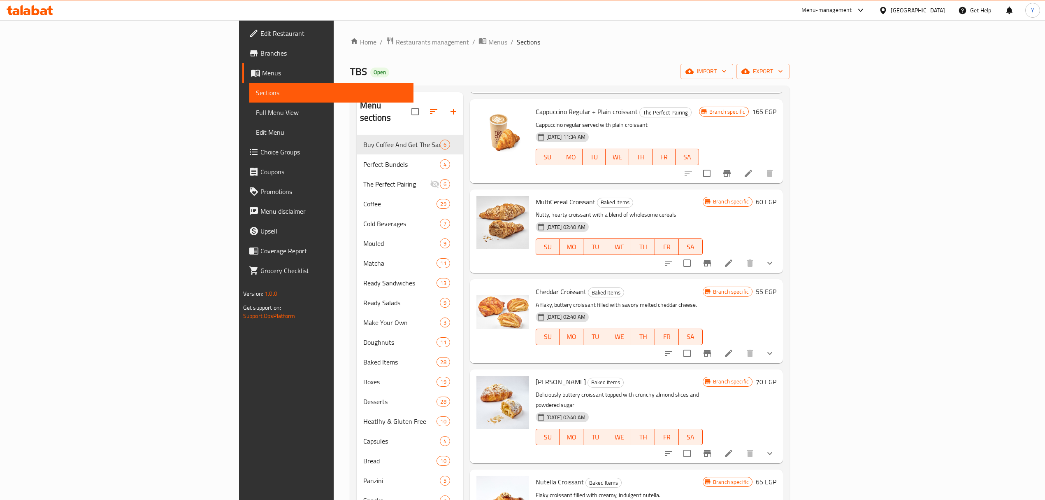 The width and height of the screenshot is (1045, 500). Describe the element at coordinates (443, 283) in the screenshot. I see `span: 13` at that location.